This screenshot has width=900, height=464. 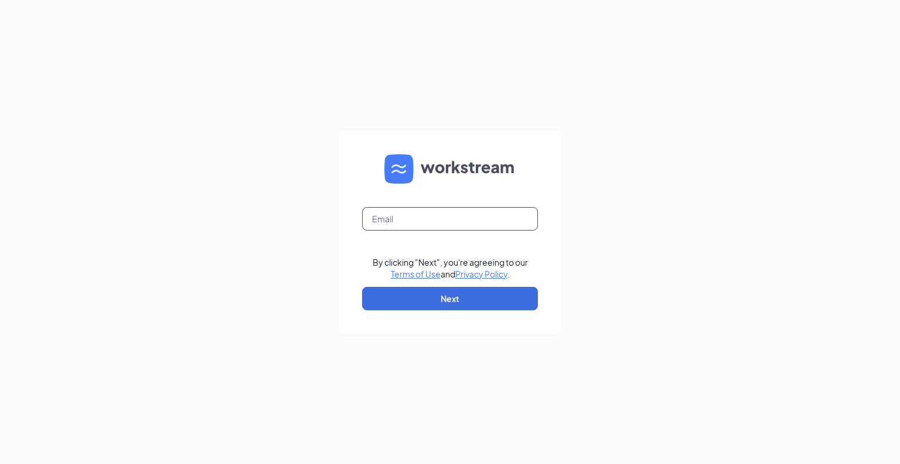 I want to click on input: Email, so click(x=450, y=219).